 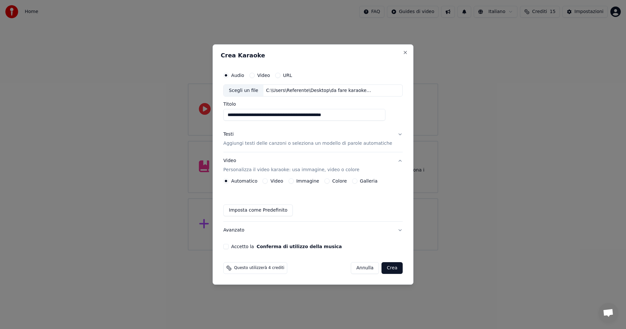 I want to click on label: Galleria, so click(x=369, y=181).